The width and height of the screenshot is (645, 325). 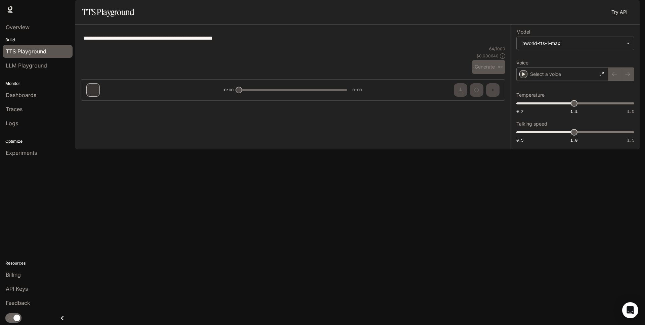 I want to click on span: 1.0, so click(x=574, y=140).